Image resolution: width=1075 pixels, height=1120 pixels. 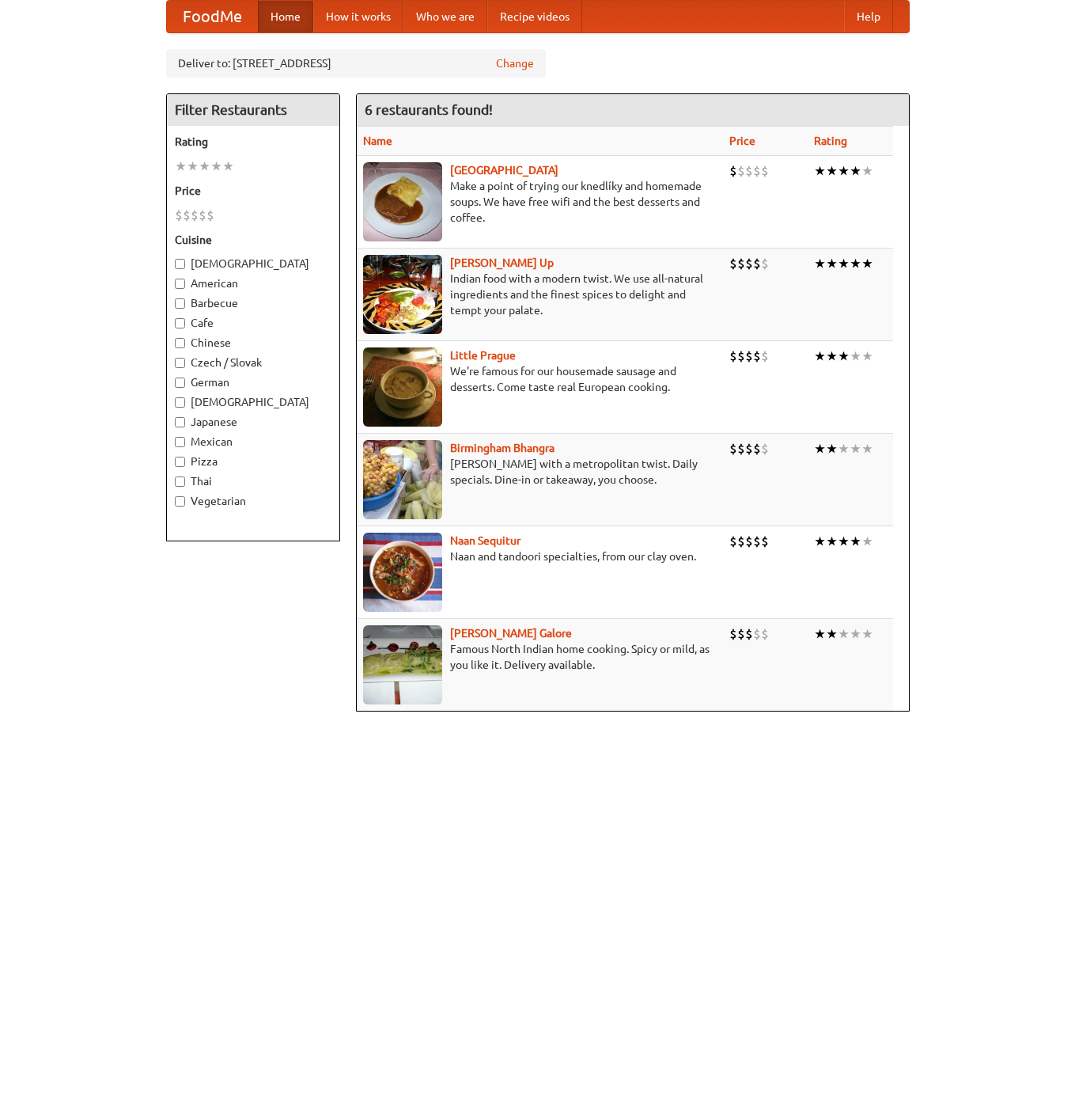 I want to click on input: Cafe, so click(x=180, y=323).